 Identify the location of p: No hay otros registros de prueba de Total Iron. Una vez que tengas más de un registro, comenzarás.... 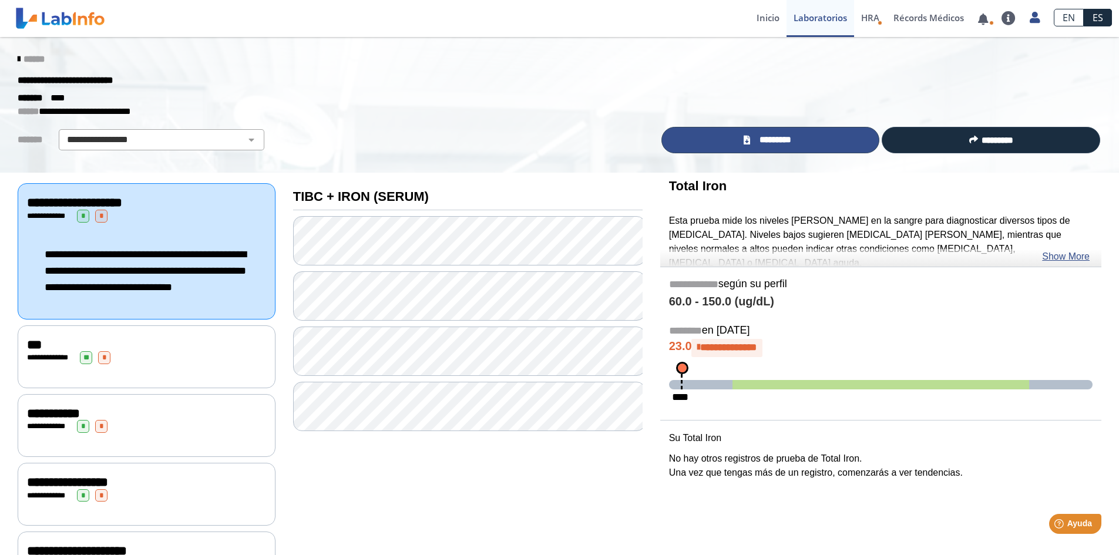
(881, 466).